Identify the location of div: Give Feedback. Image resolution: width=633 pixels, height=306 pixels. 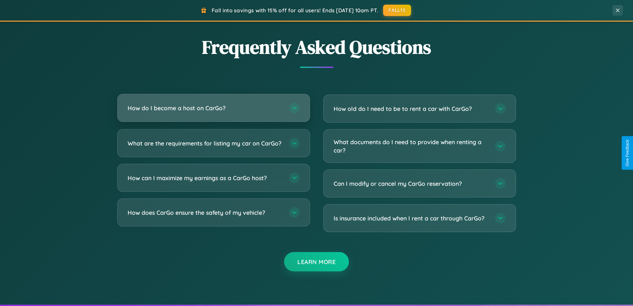
(628, 153).